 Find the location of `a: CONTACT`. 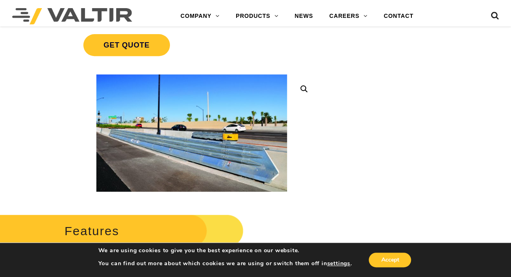

a: CONTACT is located at coordinates (398, 16).